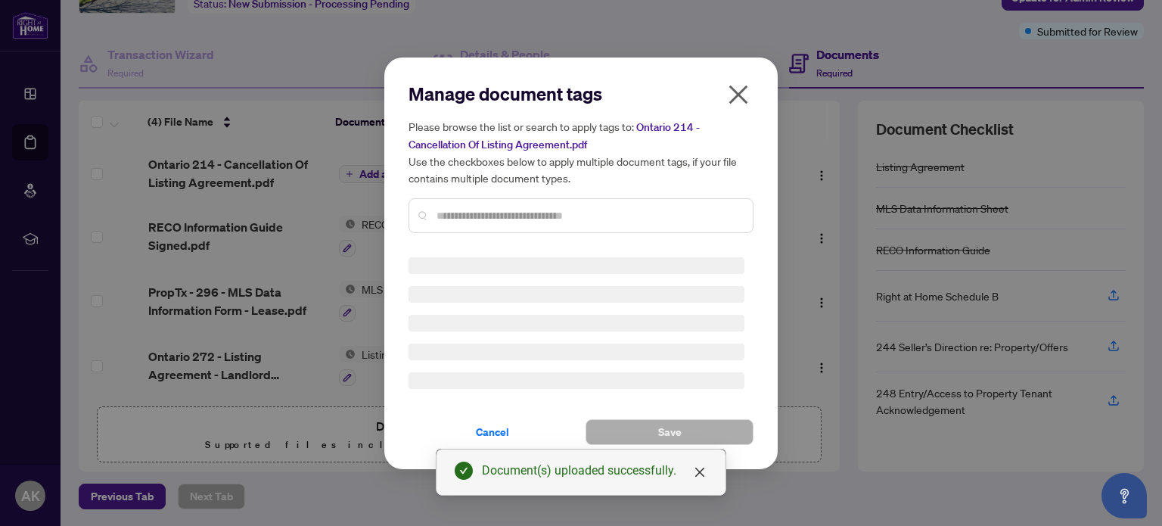  I want to click on h5: Please browse the list or search to apply tags to: Use the checkboxes below to apply multiple doc..., so click(581, 152).